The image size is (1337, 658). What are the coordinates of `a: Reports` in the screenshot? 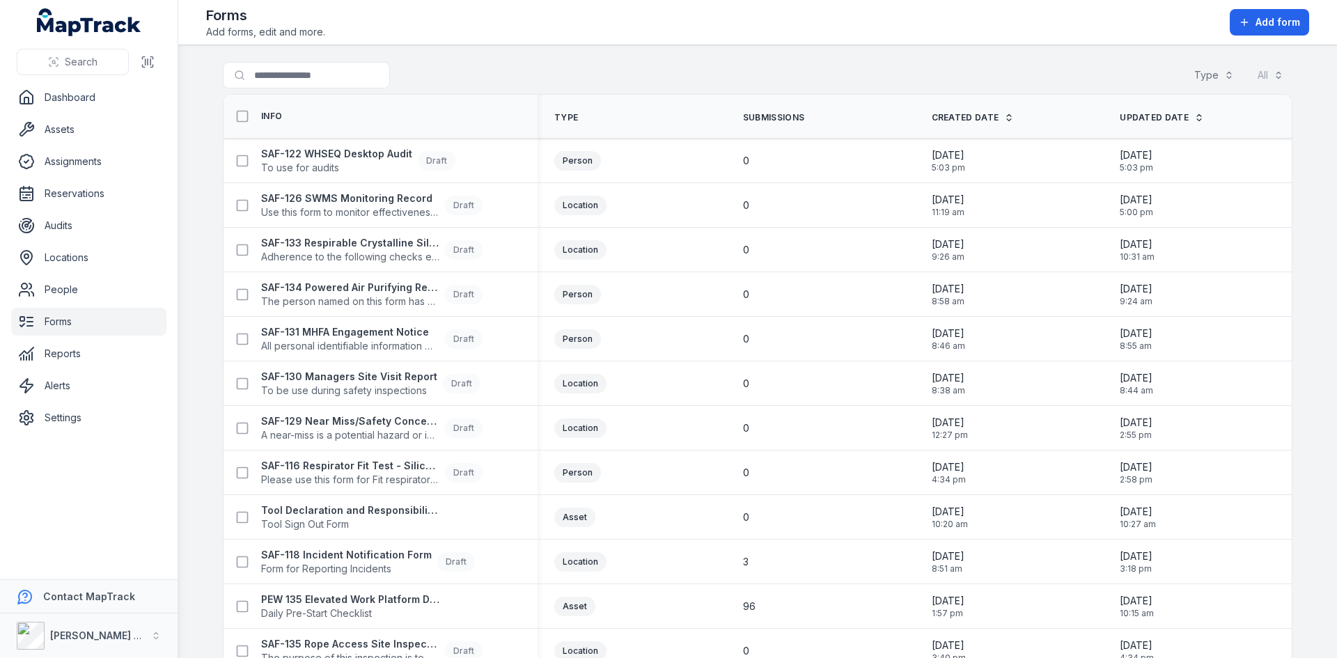 It's located at (88, 354).